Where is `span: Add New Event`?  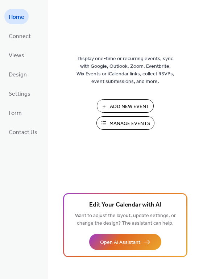
span: Add New Event is located at coordinates (130, 107).